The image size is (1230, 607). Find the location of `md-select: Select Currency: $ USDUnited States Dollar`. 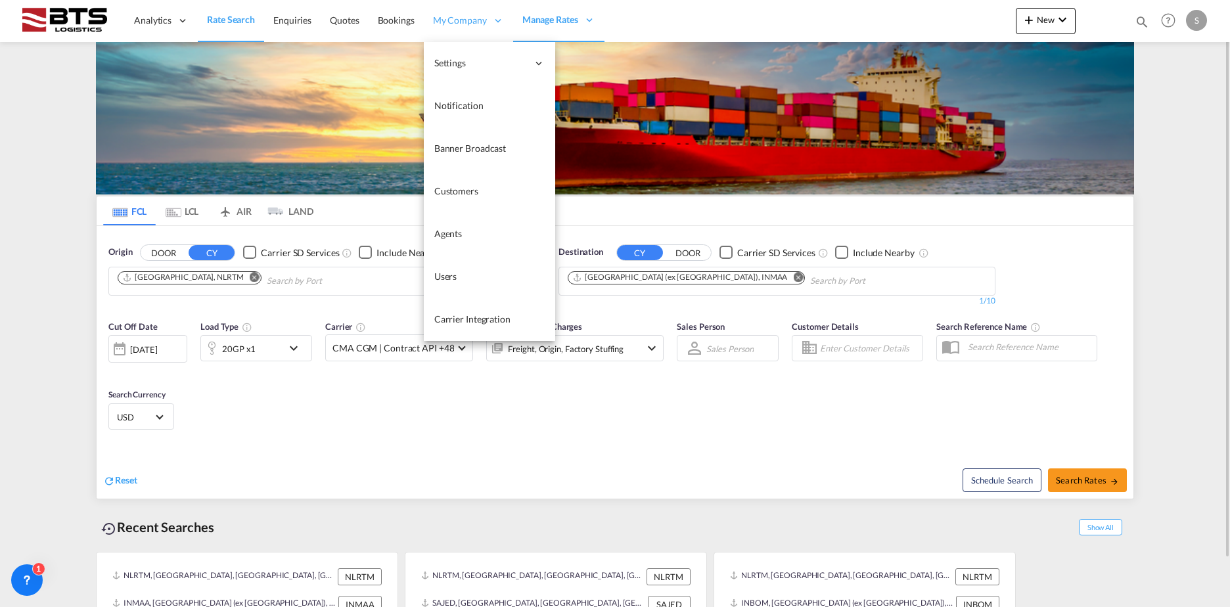

md-select: Select Currency: $ USDUnited States Dollar is located at coordinates (141, 416).